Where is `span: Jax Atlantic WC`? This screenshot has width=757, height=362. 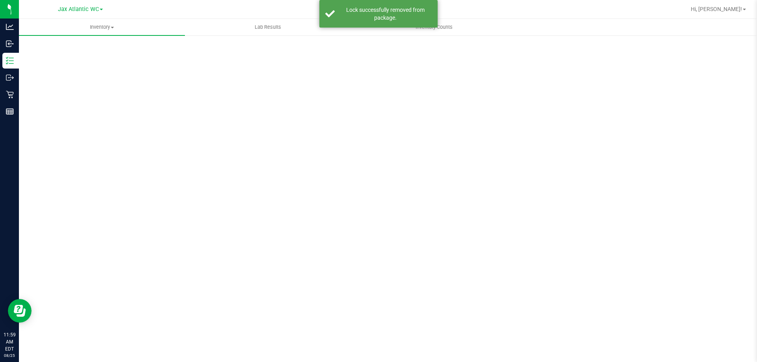
span: Jax Atlantic WC is located at coordinates (78, 9).